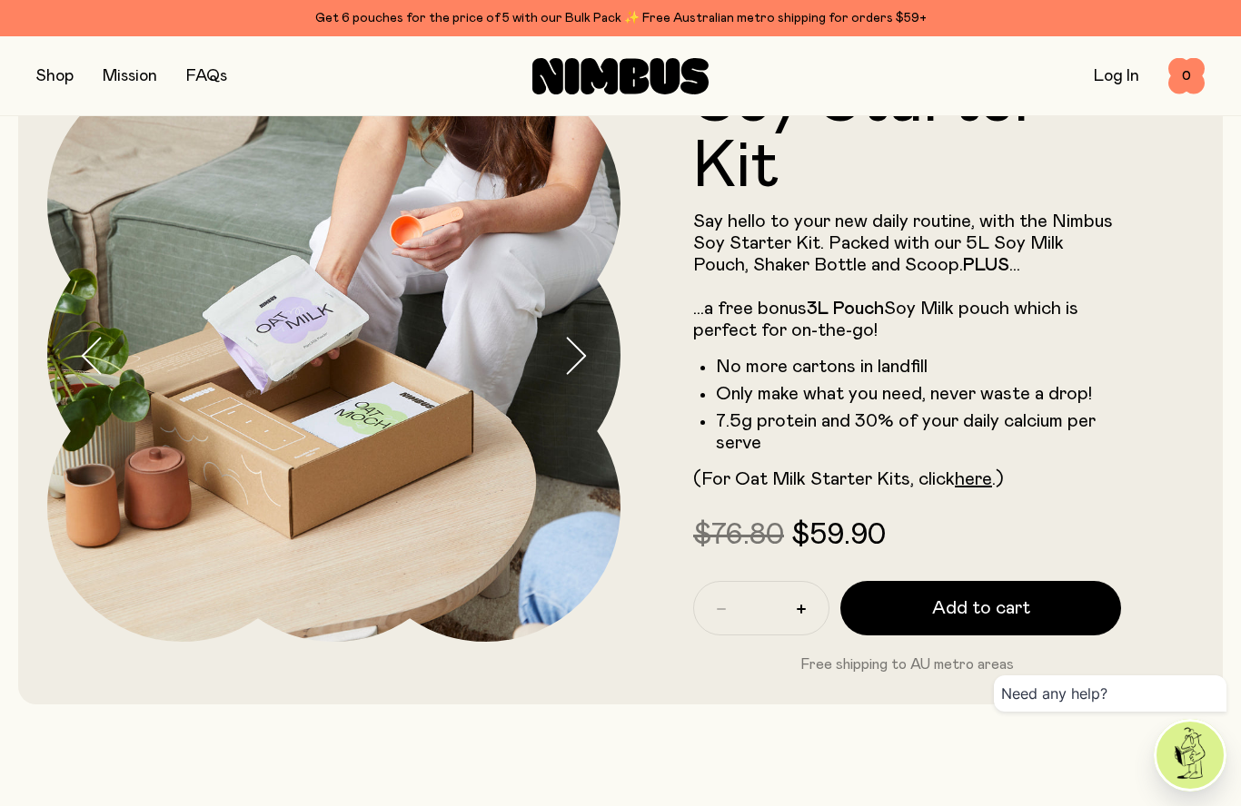 The width and height of the screenshot is (1241, 806). I want to click on li: 7.5g protein and 30% of your daily calcium per serve, so click(918, 432).